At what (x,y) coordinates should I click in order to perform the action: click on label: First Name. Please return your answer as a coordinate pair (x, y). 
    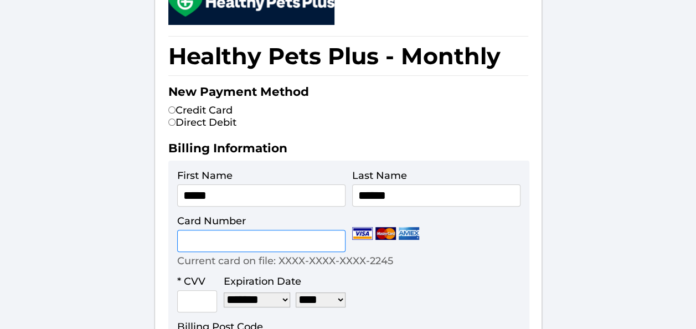
    Looking at the image, I should click on (205, 175).